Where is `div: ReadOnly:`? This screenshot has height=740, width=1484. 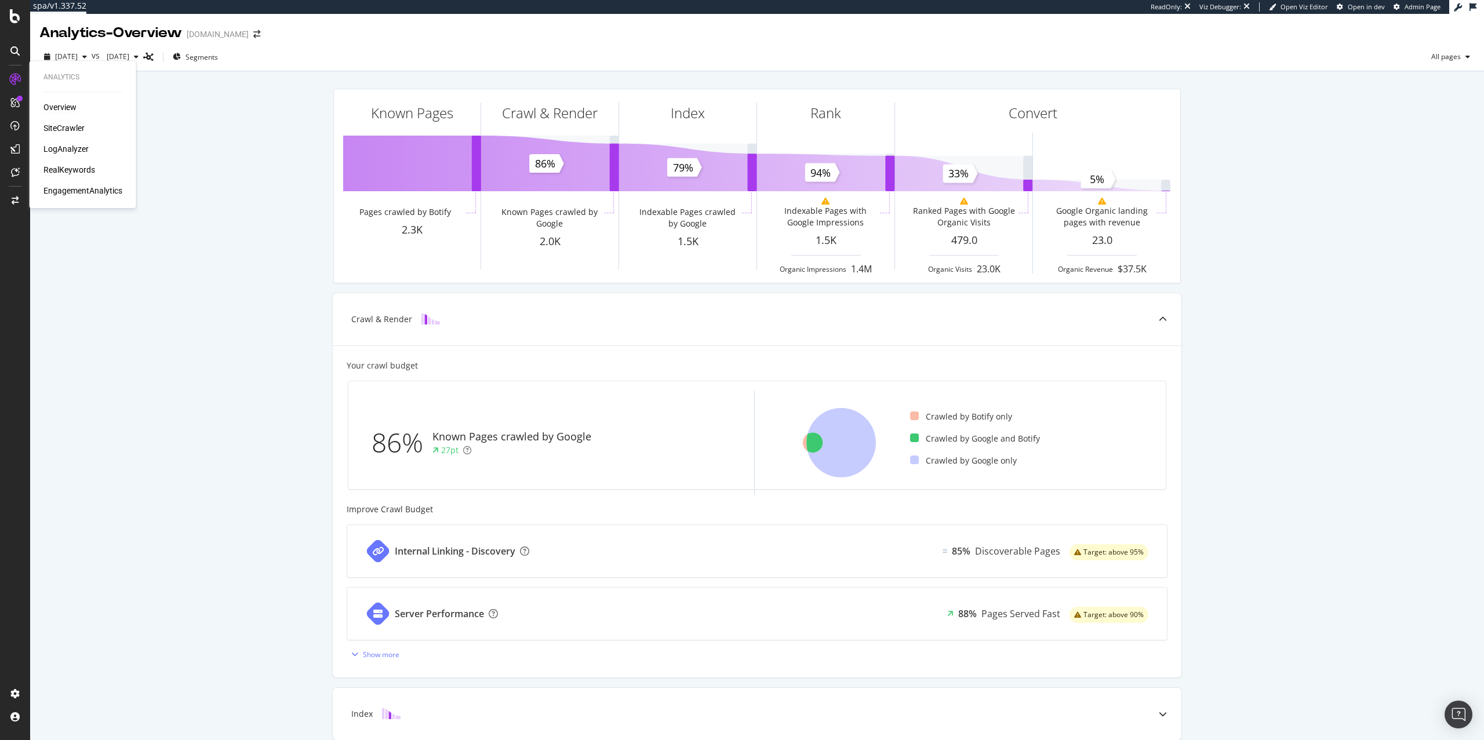
div: ReadOnly: is located at coordinates (1166, 7).